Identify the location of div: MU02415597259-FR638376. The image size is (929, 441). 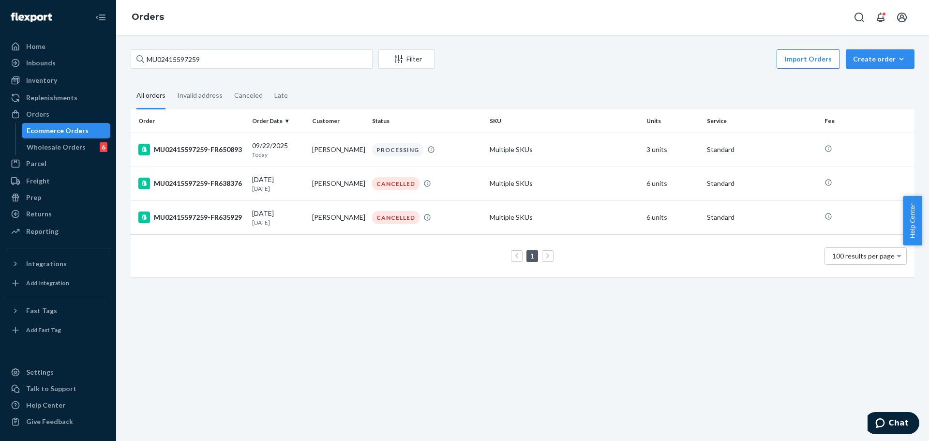
(191, 183).